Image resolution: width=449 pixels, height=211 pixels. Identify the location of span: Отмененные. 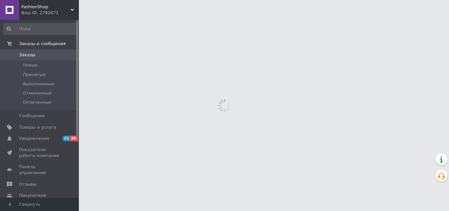
(37, 93).